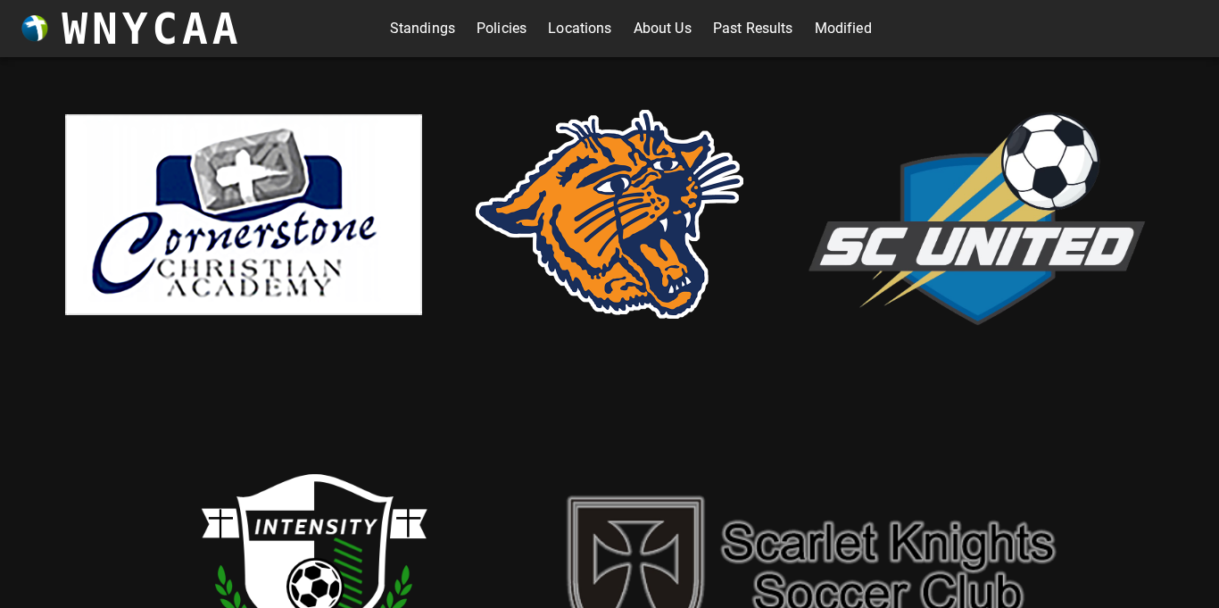 The height and width of the screenshot is (608, 1219). Describe the element at coordinates (244, 214) in the screenshot. I see `img: cornerstone.png` at that location.